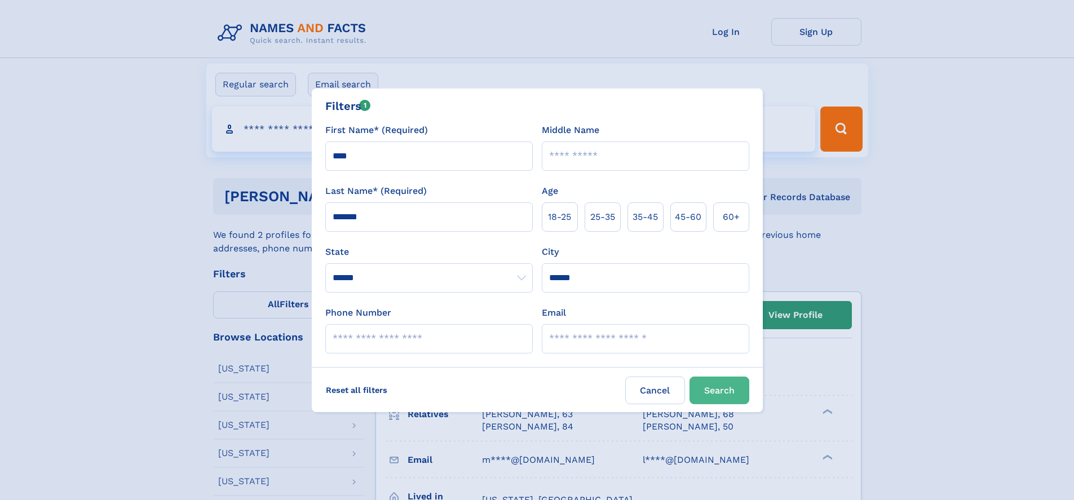 Image resolution: width=1074 pixels, height=500 pixels. Describe the element at coordinates (559, 217) in the screenshot. I see `span: 18‑25` at that location.